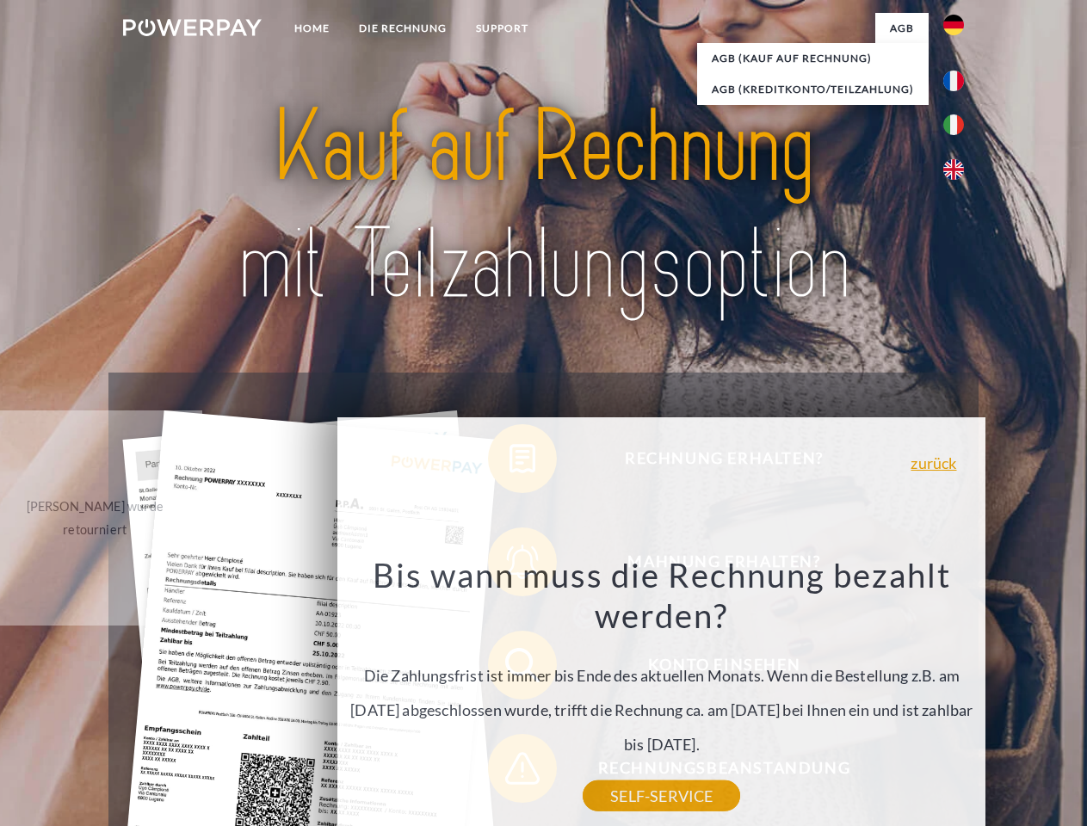 The image size is (1087, 826). I want to click on img: en, so click(954, 170).